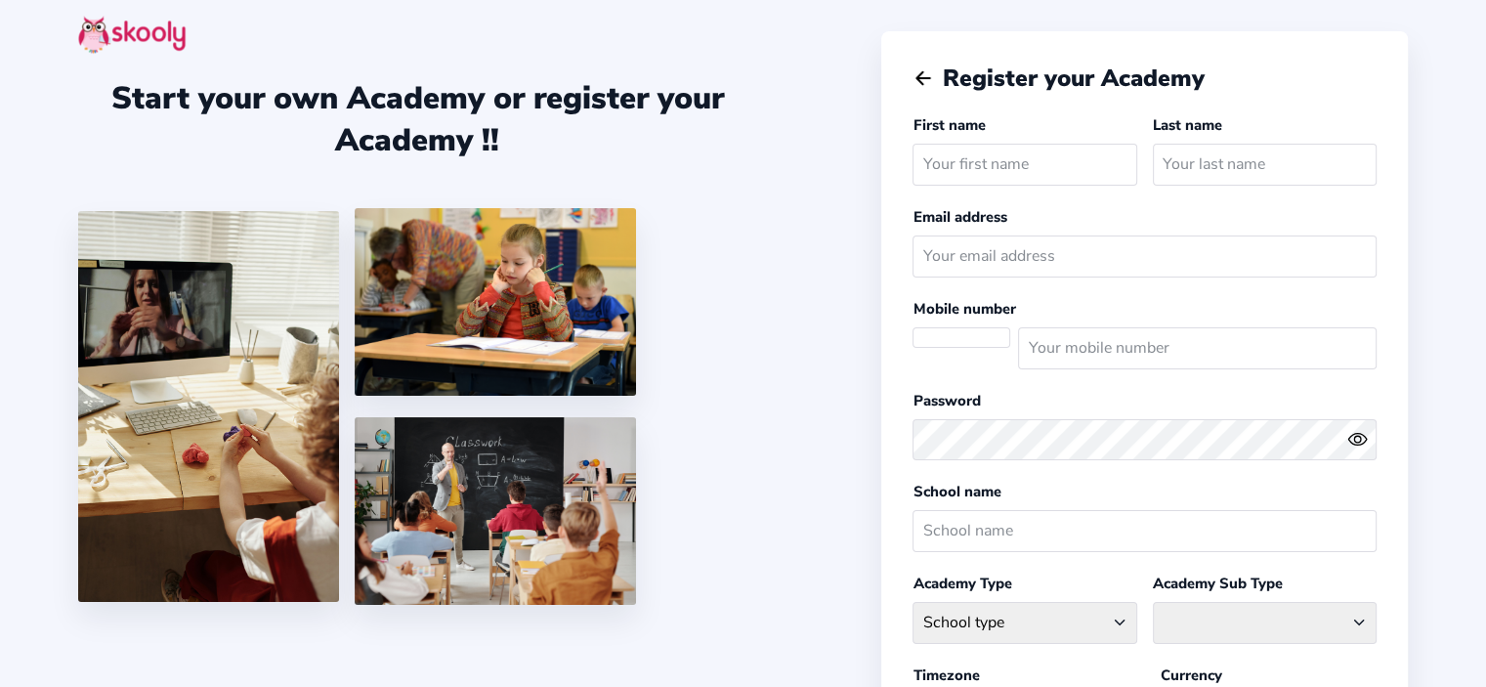 This screenshot has height=687, width=1486. I want to click on label: Mobile number, so click(963, 309).